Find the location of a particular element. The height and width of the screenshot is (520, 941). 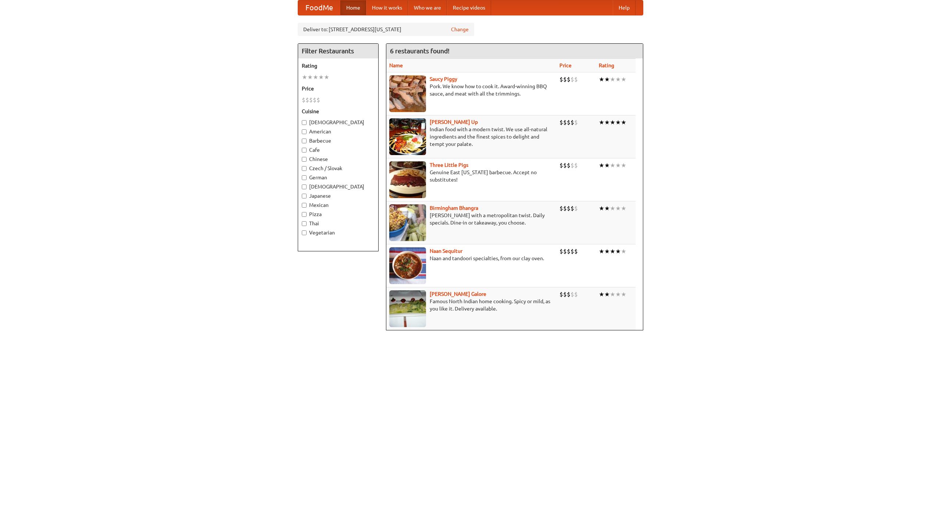

a: Name is located at coordinates (396, 65).